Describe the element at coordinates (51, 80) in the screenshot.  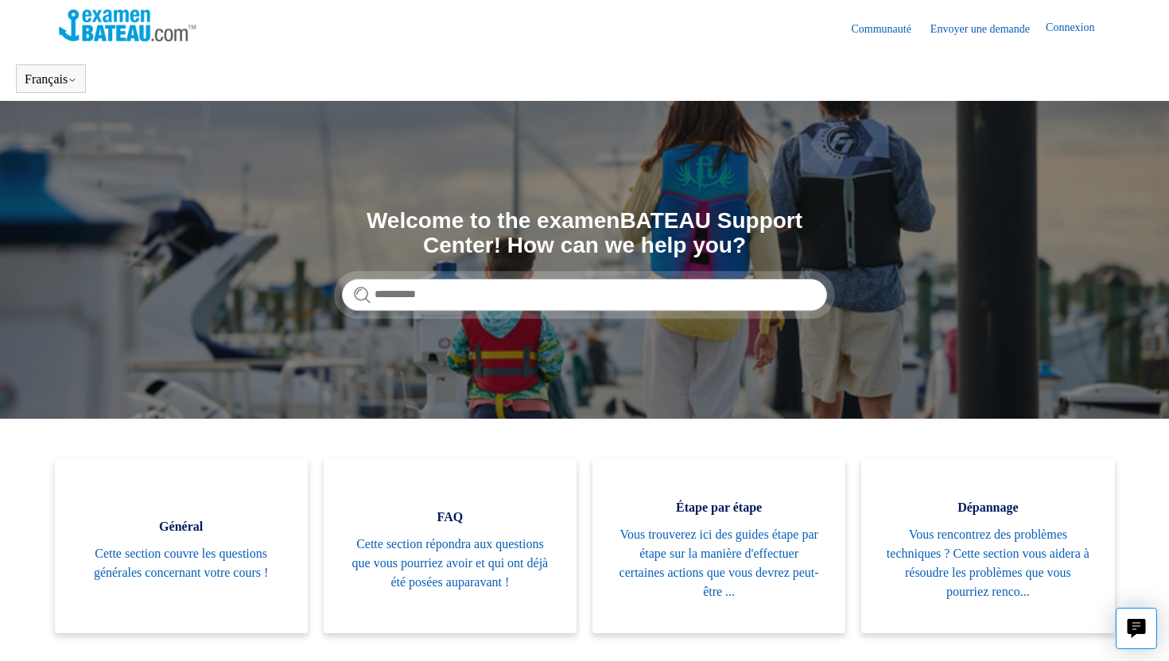
I see `button: Français` at that location.